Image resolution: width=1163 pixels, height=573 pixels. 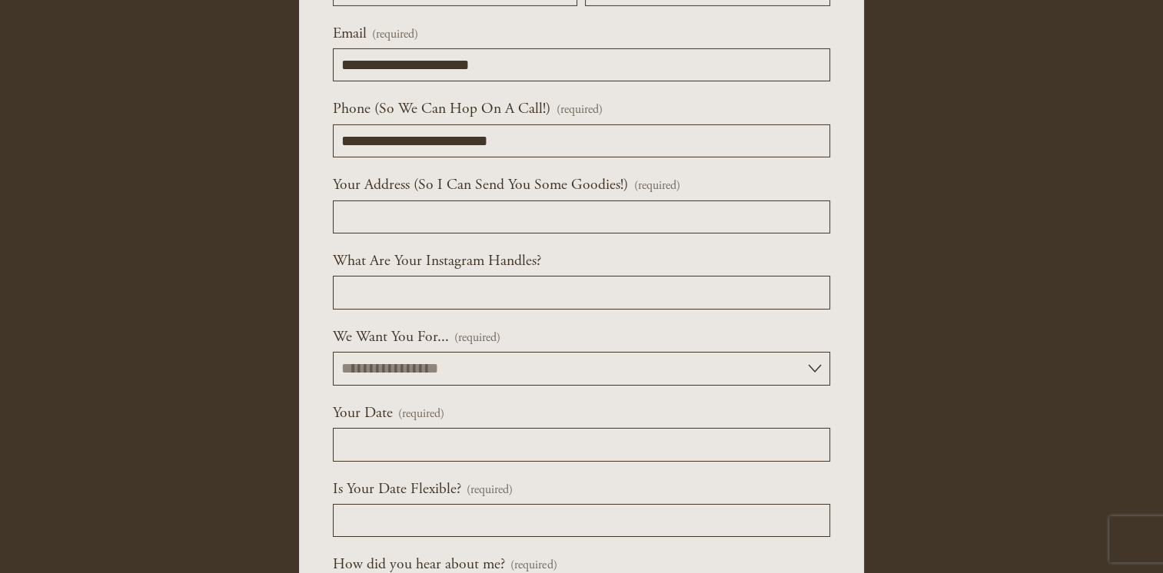 What do you see at coordinates (350, 33) in the screenshot?
I see `span: Email` at bounding box center [350, 33].